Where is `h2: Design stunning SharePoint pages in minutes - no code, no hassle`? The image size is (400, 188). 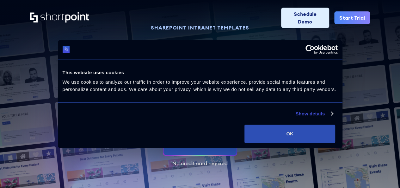
h2: Design stunning SharePoint pages in minutes - no code, no hassle is located at coordinates (200, 73).